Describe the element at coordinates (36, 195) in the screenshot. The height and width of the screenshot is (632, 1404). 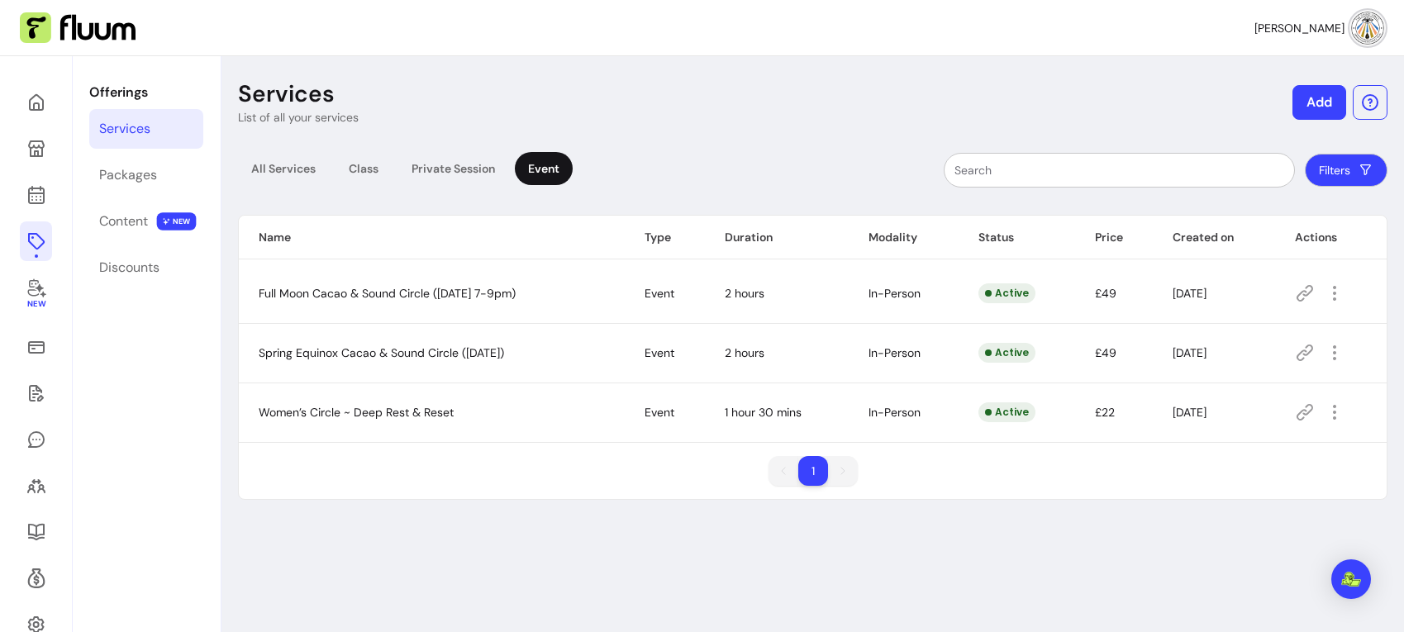
I see `a: Calendar` at that location.